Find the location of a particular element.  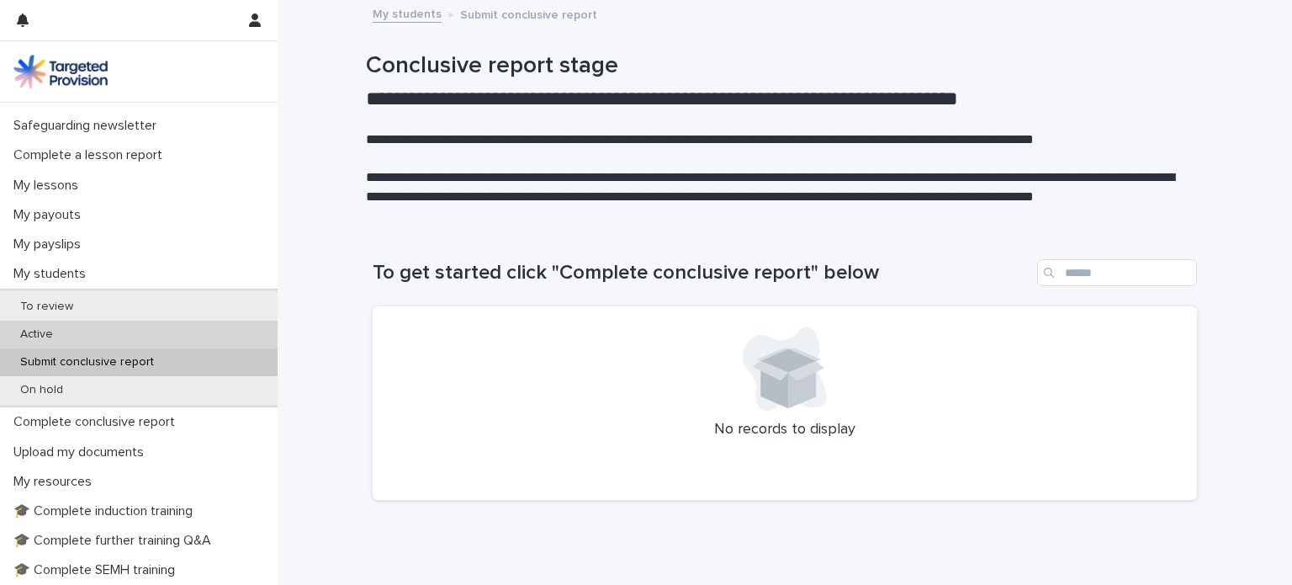

p: 🎓 Complete SEMH training is located at coordinates (98, 569).